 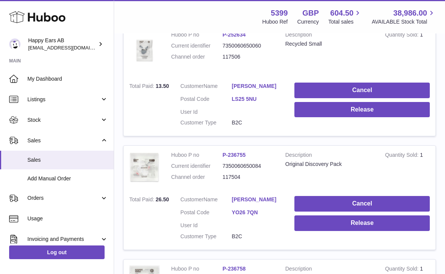 What do you see at coordinates (279, 13) in the screenshot?
I see `strong: 5399` at bounding box center [279, 13].